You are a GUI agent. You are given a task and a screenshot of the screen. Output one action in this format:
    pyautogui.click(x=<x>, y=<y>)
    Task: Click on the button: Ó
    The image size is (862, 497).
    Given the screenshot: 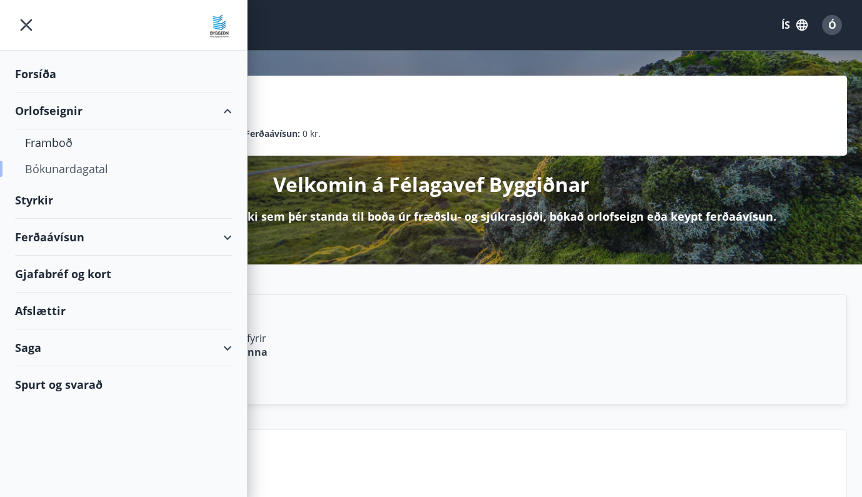 What is the action you would take?
    pyautogui.click(x=832, y=25)
    